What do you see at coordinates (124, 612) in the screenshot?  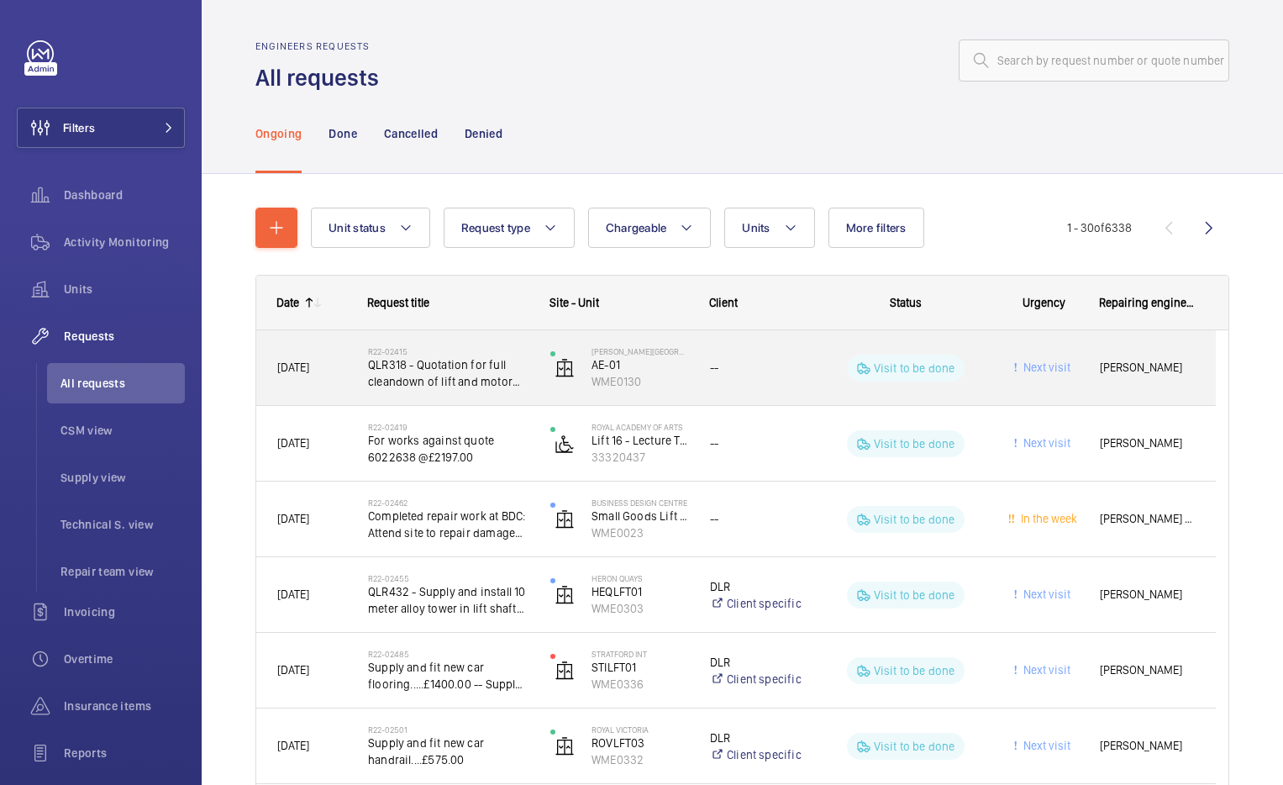 I see `span: Invoicing` at bounding box center [124, 612].